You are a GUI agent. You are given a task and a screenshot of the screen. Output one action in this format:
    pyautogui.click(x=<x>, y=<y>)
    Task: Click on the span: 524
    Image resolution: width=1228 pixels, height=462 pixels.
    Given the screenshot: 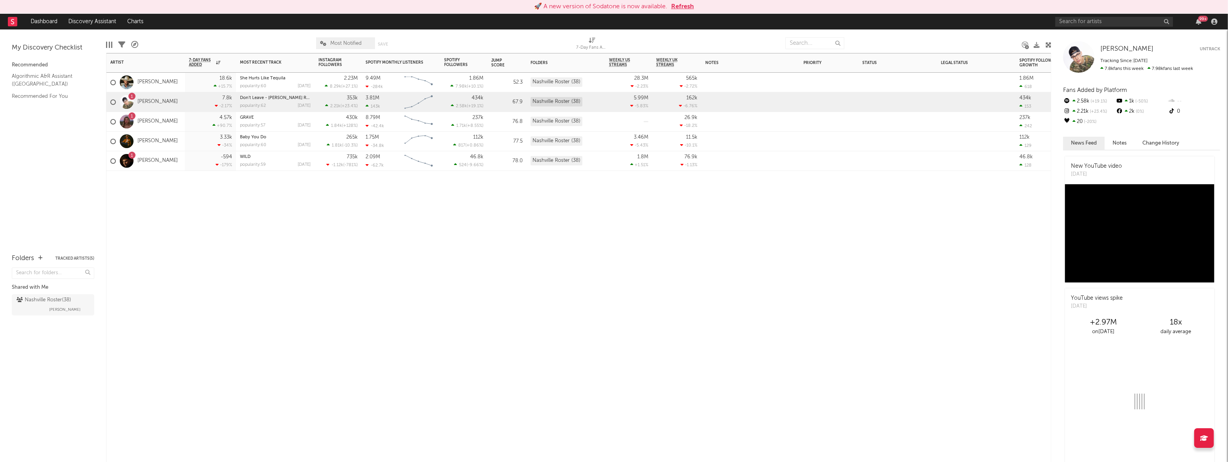 What is the action you would take?
    pyautogui.click(x=462, y=165)
    